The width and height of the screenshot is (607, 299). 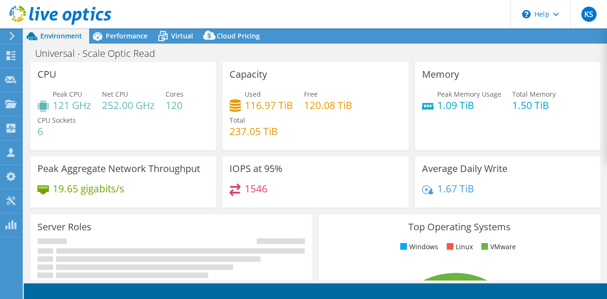 What do you see at coordinates (256, 189) in the screenshot?
I see `h4: 1546` at bounding box center [256, 189].